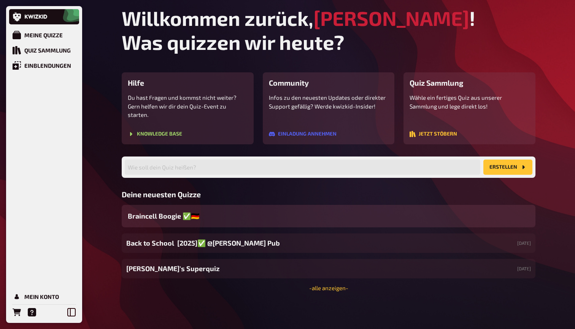  What do you see at coordinates (303, 135) in the screenshot?
I see `a: Einladung annehmen` at bounding box center [303, 135].